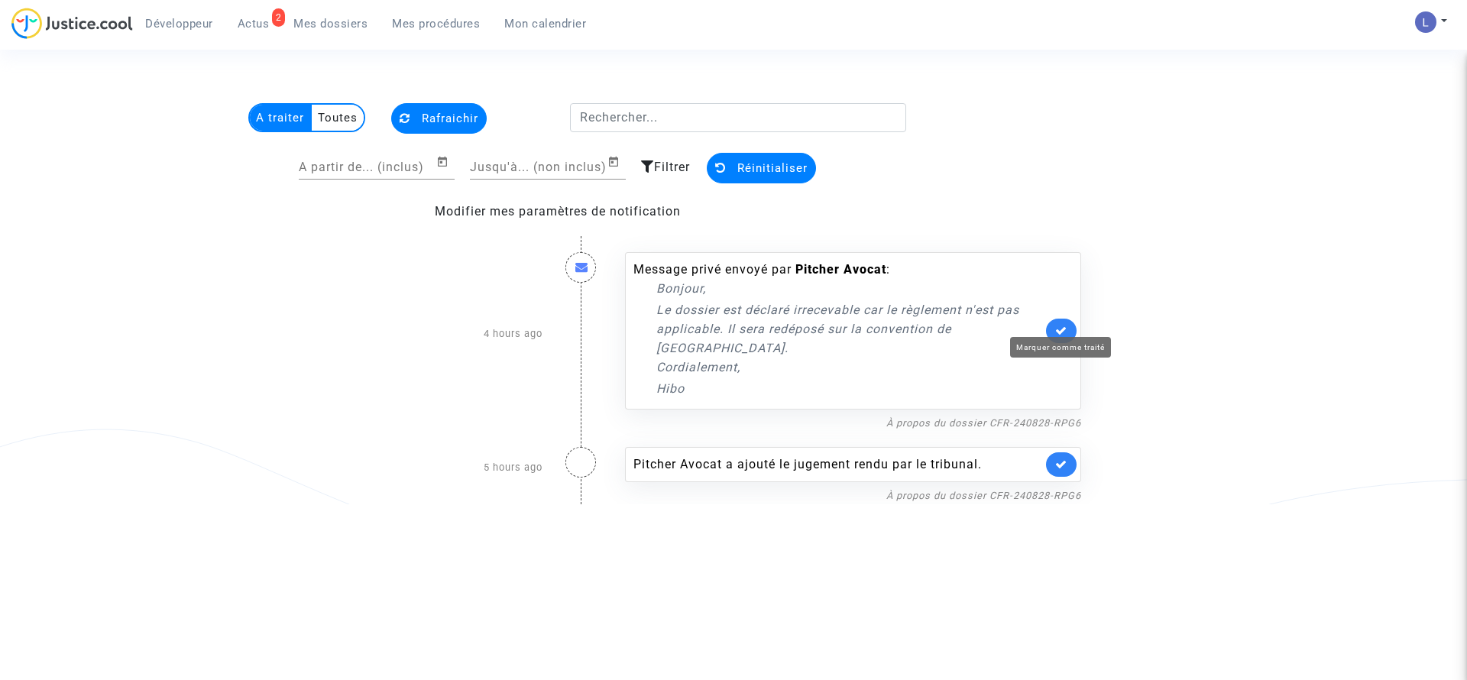 The height and width of the screenshot is (680, 1467). I want to click on span: Mes dossiers, so click(330, 24).